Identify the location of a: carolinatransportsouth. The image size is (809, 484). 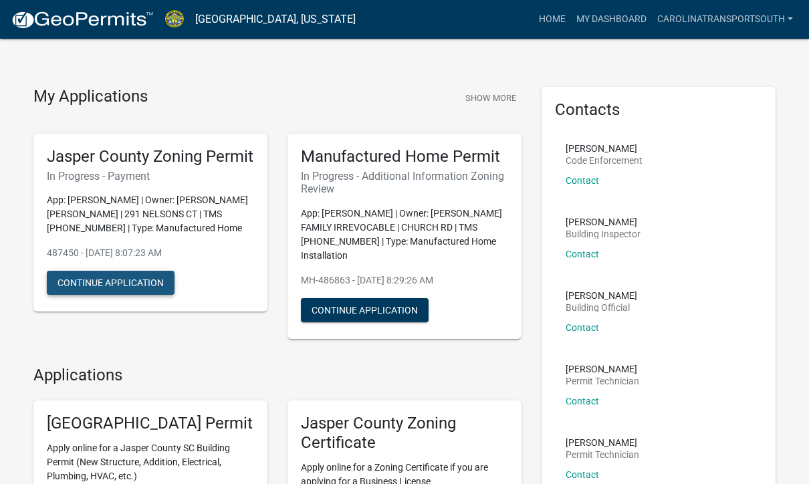
(724, 19).